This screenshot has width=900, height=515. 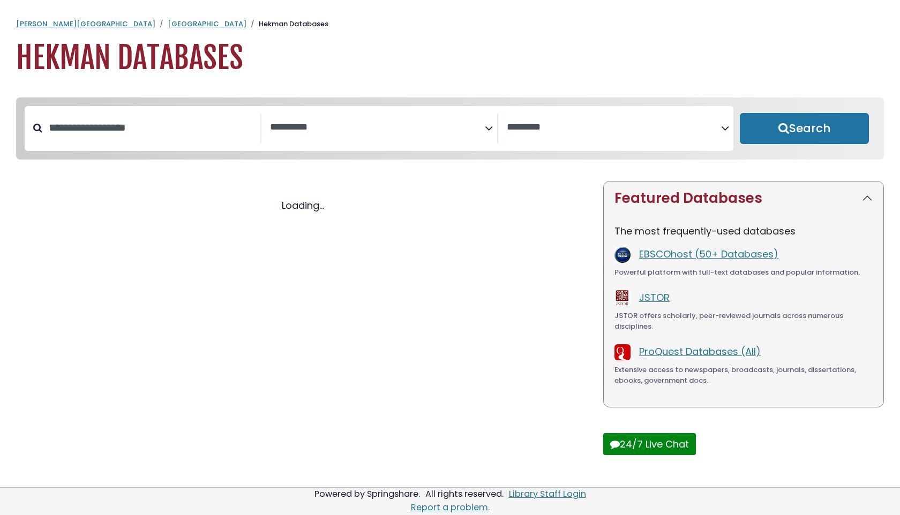 I want to click on a: ProQuest Databases (All), so click(x=700, y=351).